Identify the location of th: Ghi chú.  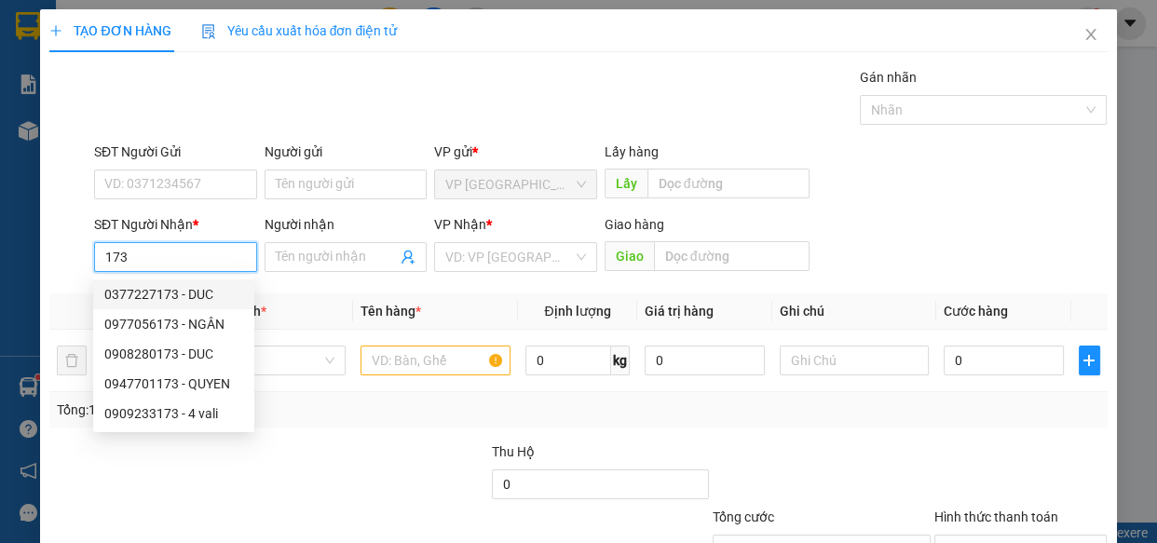
(854, 311).